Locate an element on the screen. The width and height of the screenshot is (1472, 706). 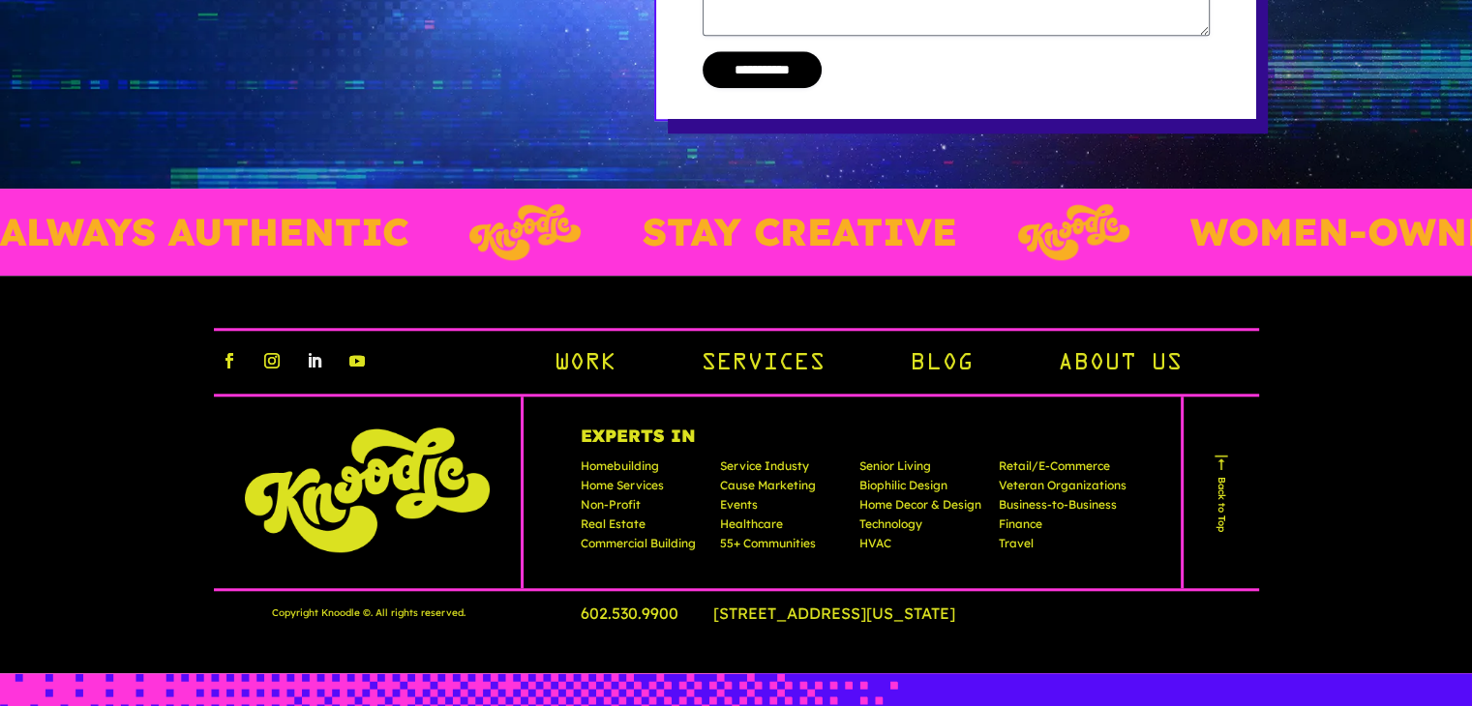
p: HVAC is located at coordinates (923, 548).